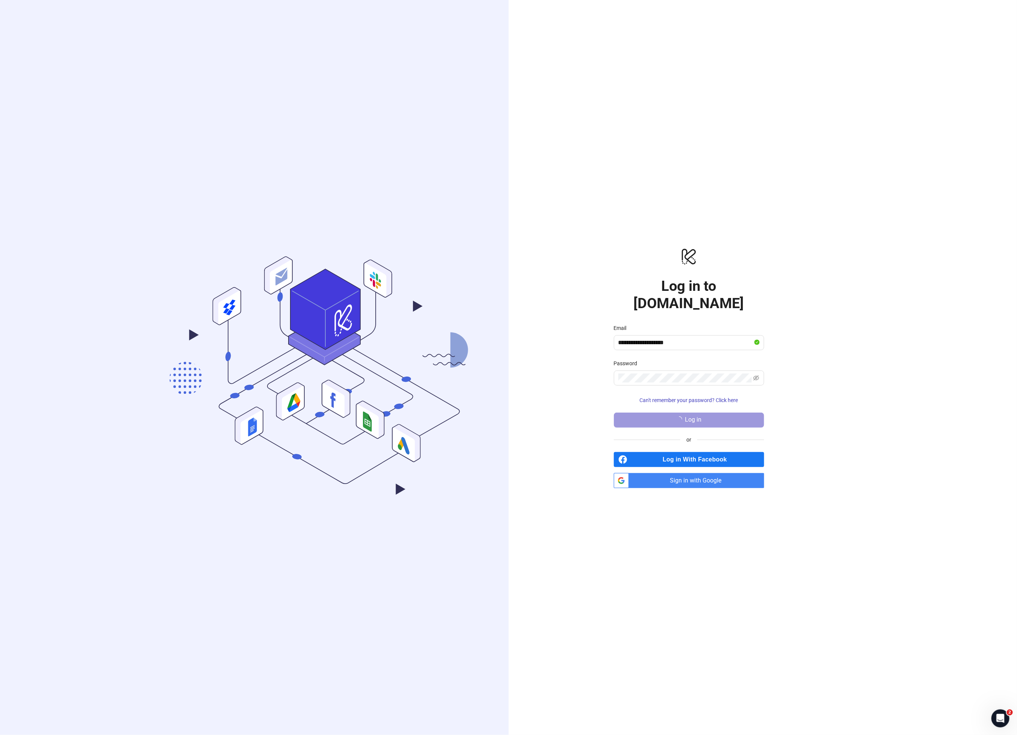 This screenshot has width=1017, height=735. Describe the element at coordinates (693, 420) in the screenshot. I see `span: Log in` at that location.